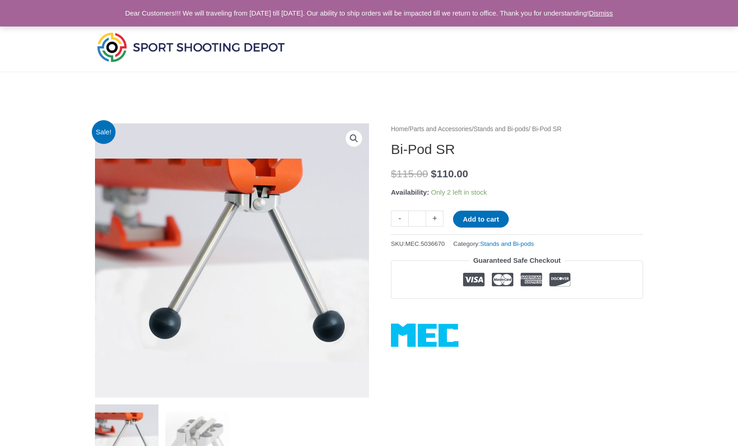 This screenshot has height=446, width=738. Describe the element at coordinates (449, 174) in the screenshot. I see `bdi: 110.00` at that location.